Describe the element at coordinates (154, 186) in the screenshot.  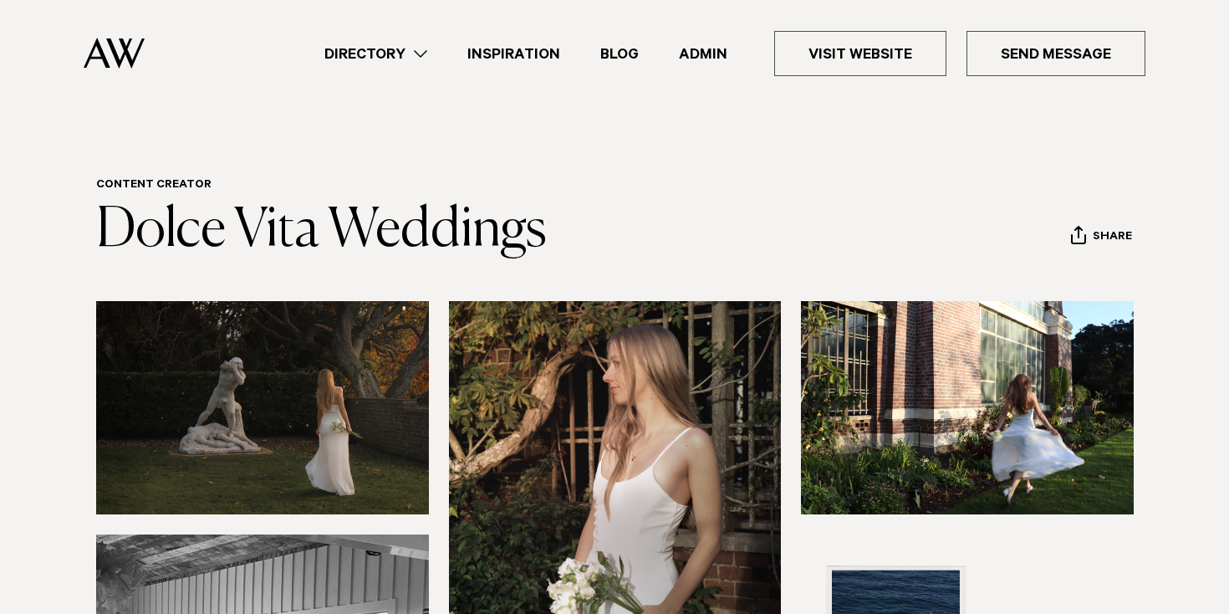
I see `a: Content Creator` at that location.